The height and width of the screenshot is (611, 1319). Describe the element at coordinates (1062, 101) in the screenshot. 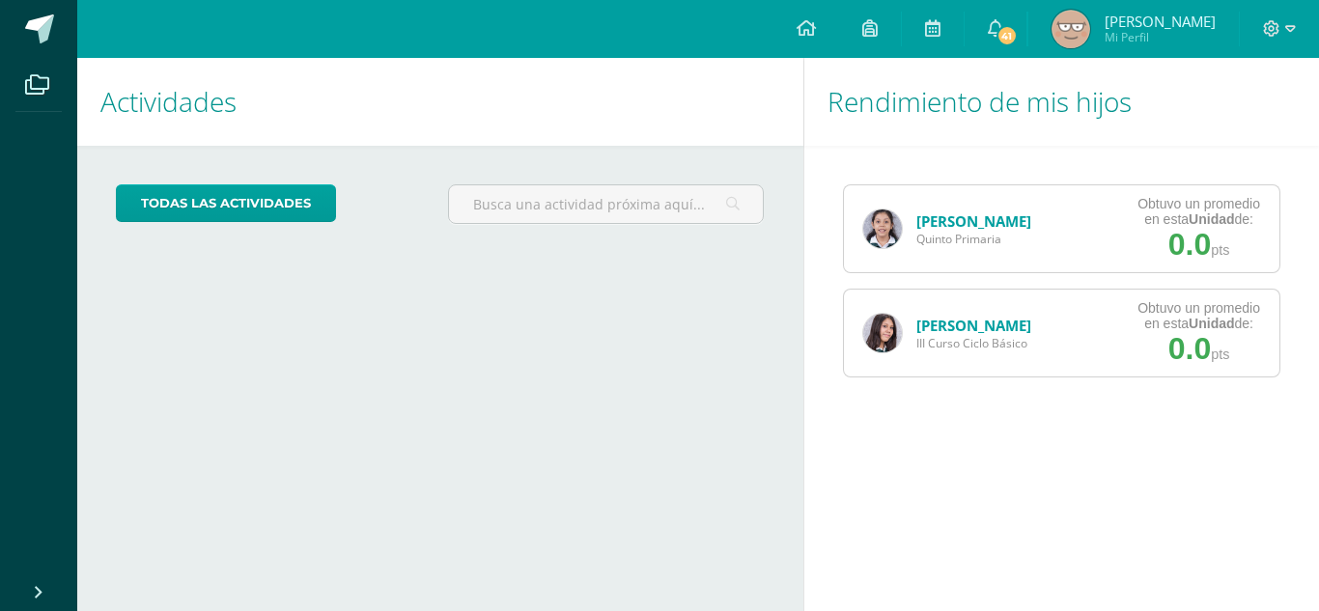

I see `h1: Rendimiento de mis hijos` at that location.